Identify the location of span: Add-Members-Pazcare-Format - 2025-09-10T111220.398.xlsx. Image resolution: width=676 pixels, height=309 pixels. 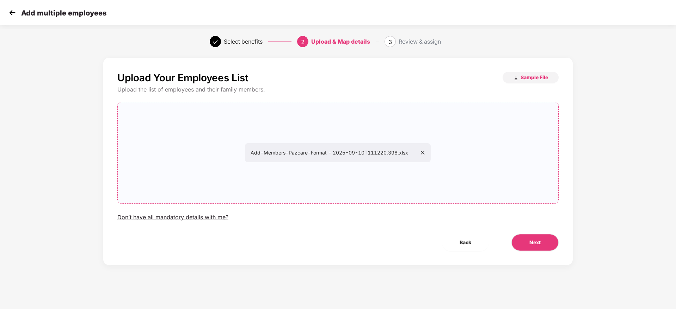
(338, 153).